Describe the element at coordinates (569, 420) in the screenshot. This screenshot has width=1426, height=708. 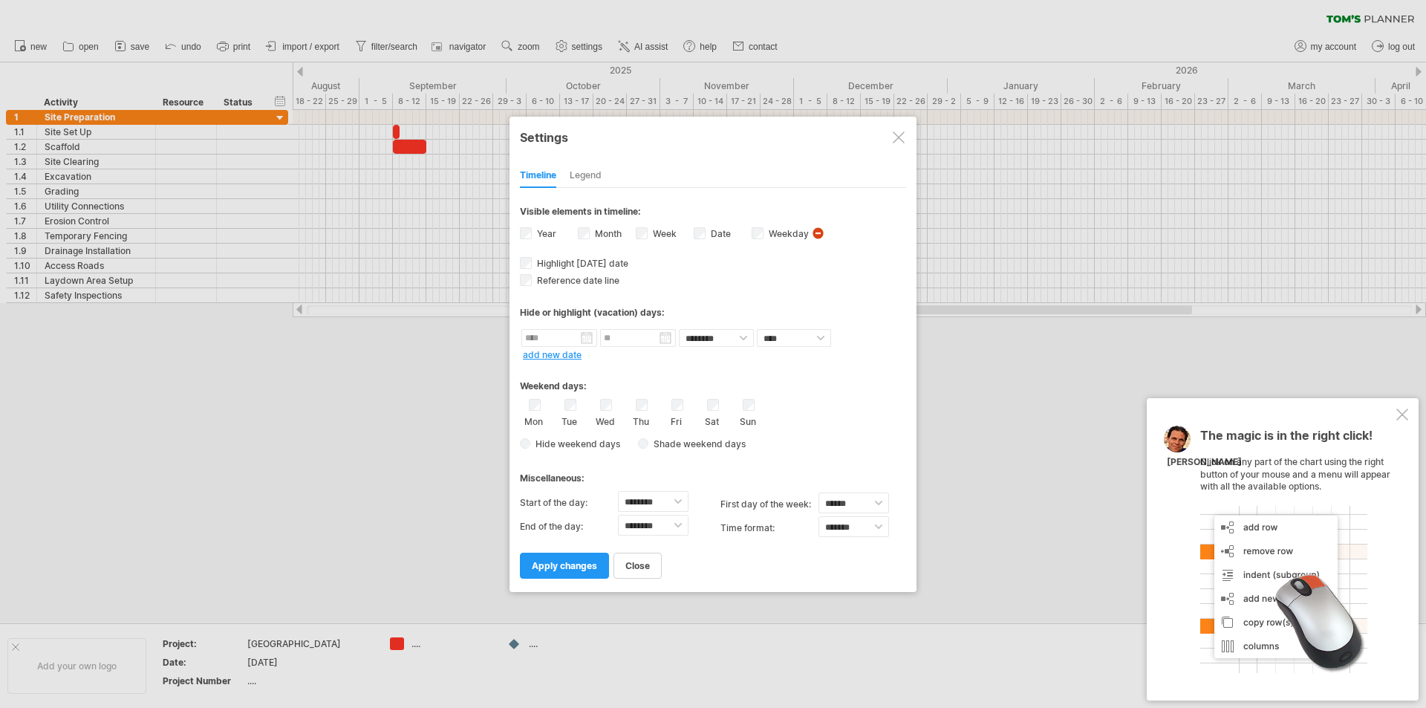
I see `label: Tue` at that location.